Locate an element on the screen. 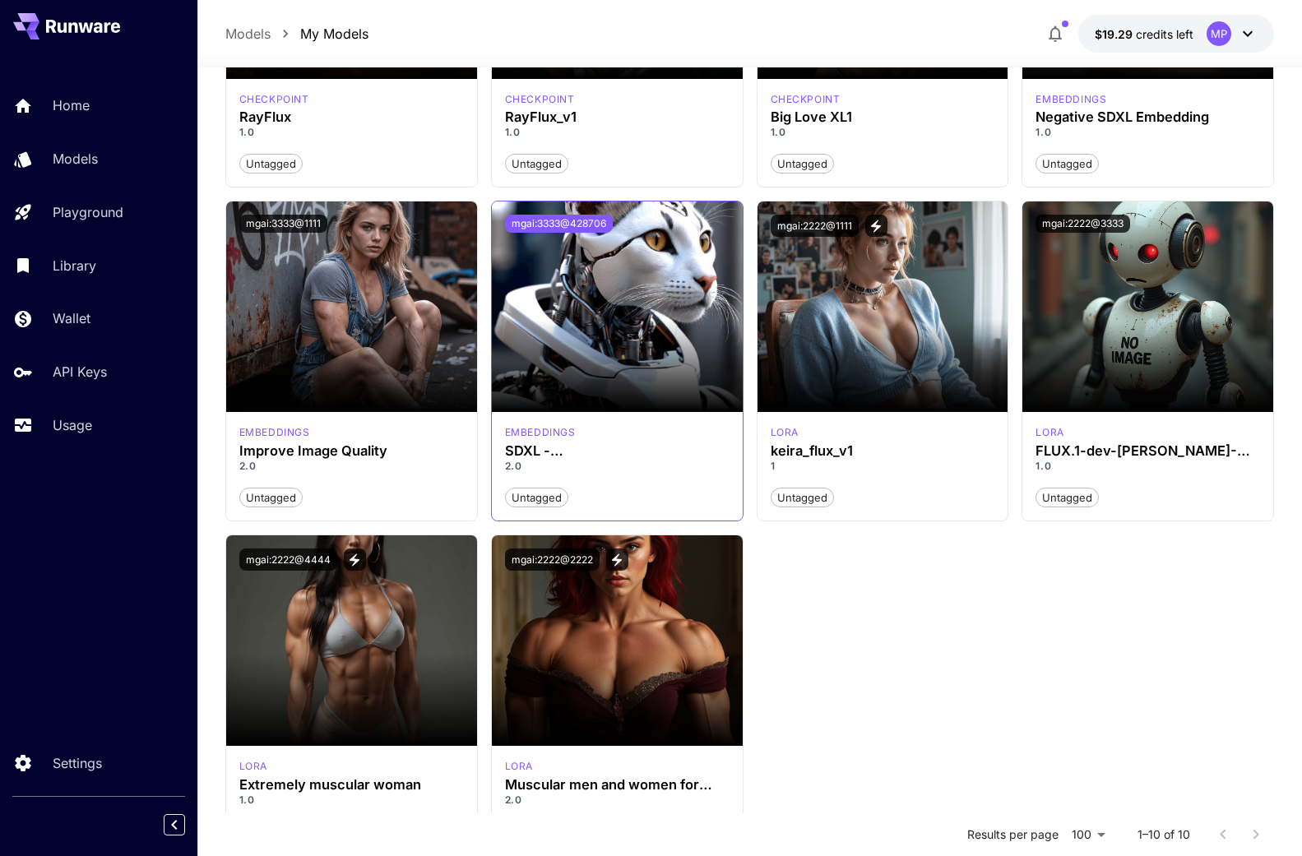 This screenshot has height=856, width=1302. nav: breadcrumb is located at coordinates (297, 34).